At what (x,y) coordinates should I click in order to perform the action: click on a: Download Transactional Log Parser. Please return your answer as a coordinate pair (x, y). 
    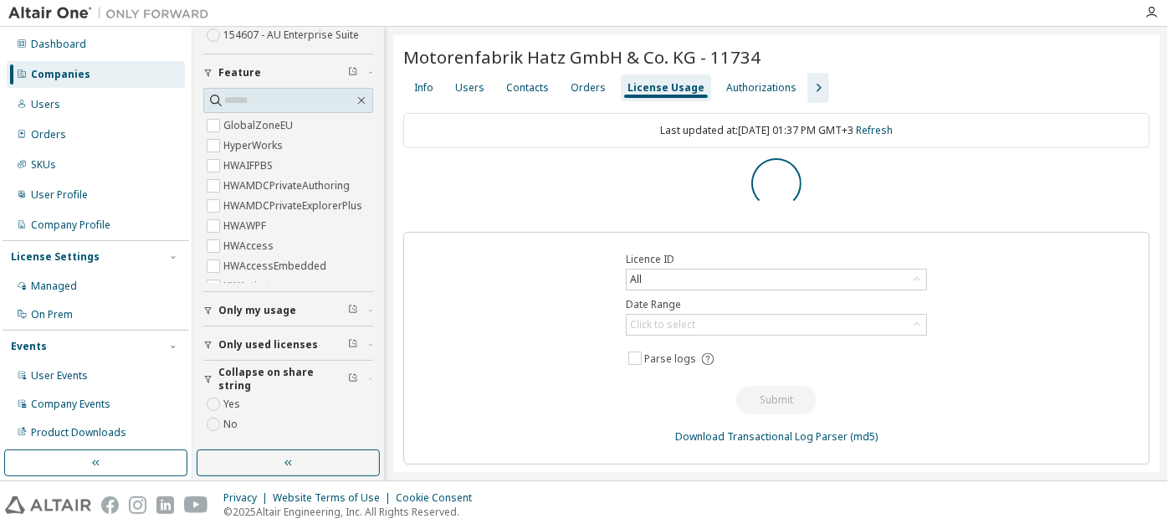
    Looking at the image, I should click on (761, 436).